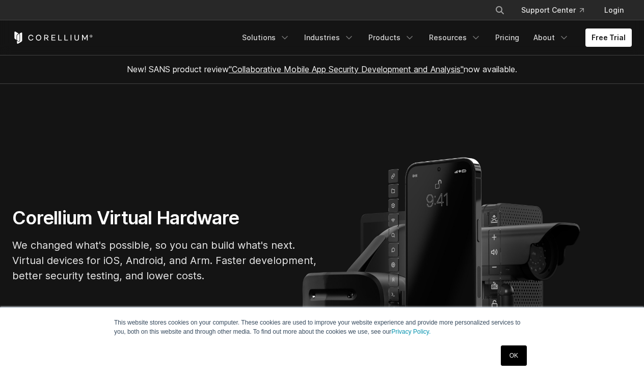 The height and width of the screenshot is (379, 644). What do you see at coordinates (266, 38) in the screenshot?
I see `a: Solutions` at bounding box center [266, 38].